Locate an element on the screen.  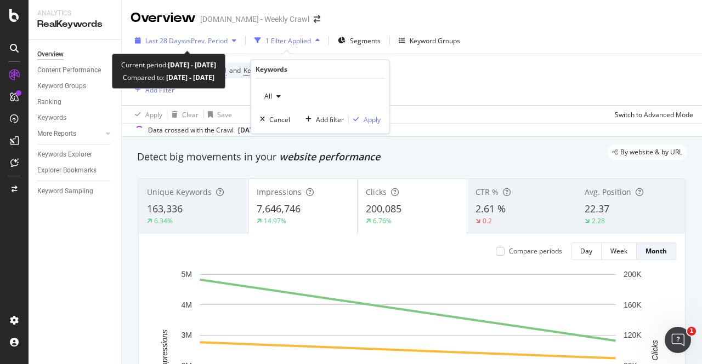
div: Compared to: is located at coordinates (168, 77).